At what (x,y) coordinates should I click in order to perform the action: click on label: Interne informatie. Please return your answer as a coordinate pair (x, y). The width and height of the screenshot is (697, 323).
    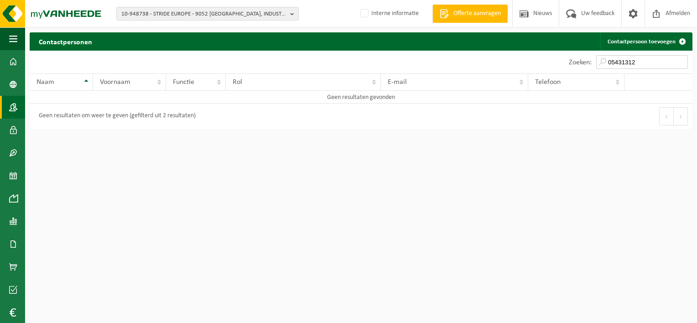
    Looking at the image, I should click on (389, 14).